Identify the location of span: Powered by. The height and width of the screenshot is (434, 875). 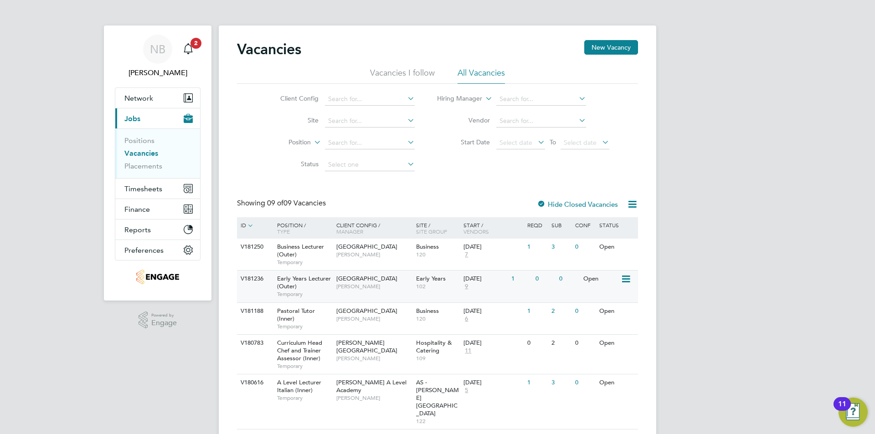
(164, 315).